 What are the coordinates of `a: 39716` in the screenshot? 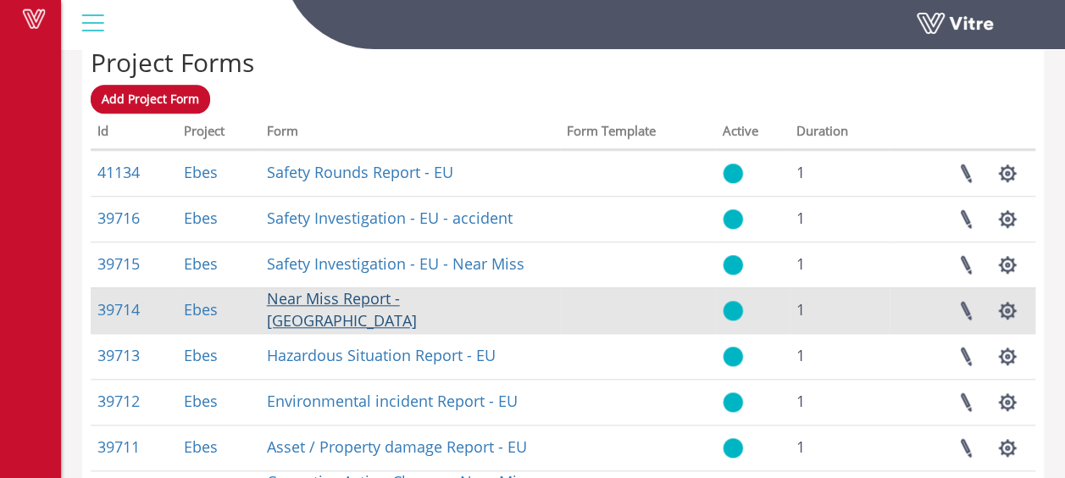 It's located at (119, 218).